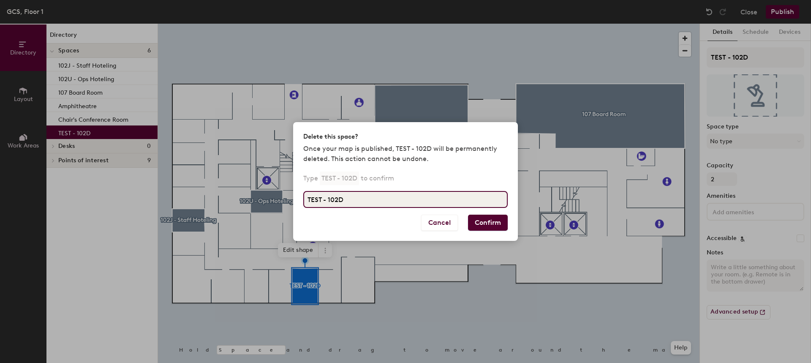 The image size is (811, 363). What do you see at coordinates (488, 223) in the screenshot?
I see `button: Confirm` at bounding box center [488, 223].